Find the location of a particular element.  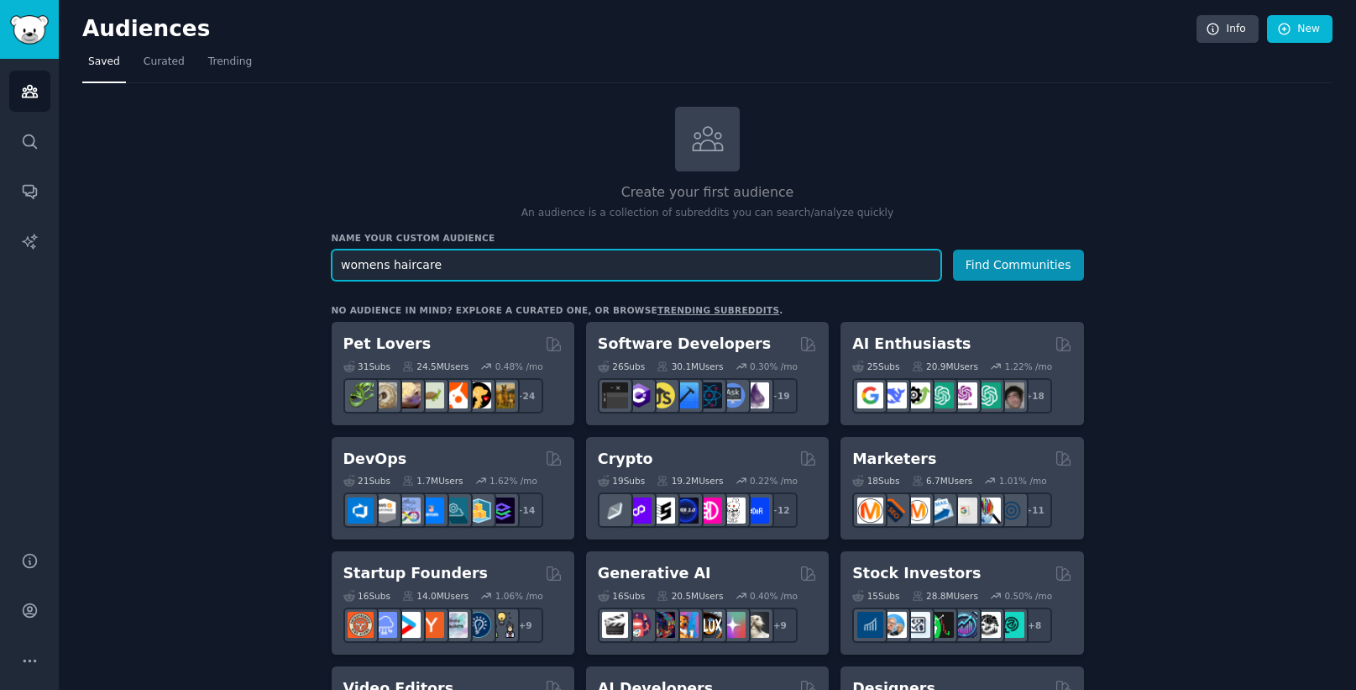

a: Curated is located at coordinates (164, 66).